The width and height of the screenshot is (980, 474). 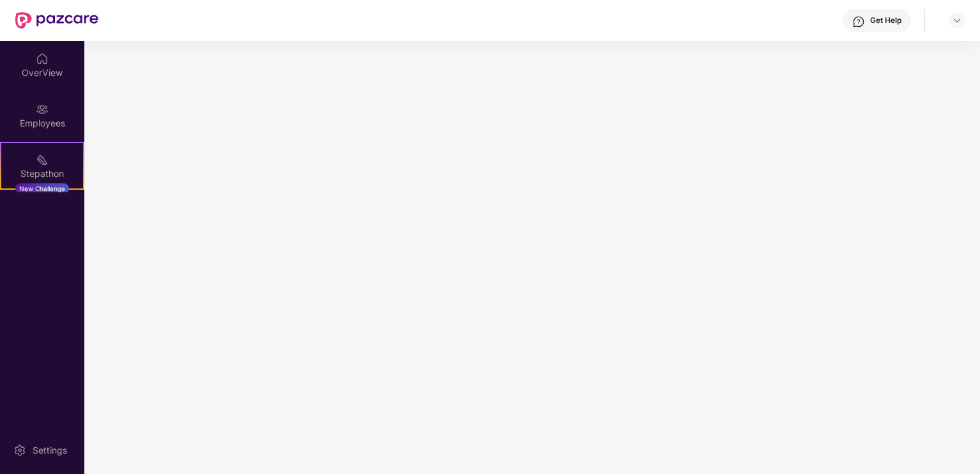 What do you see at coordinates (42, 174) in the screenshot?
I see `div: Stepathon` at bounding box center [42, 174].